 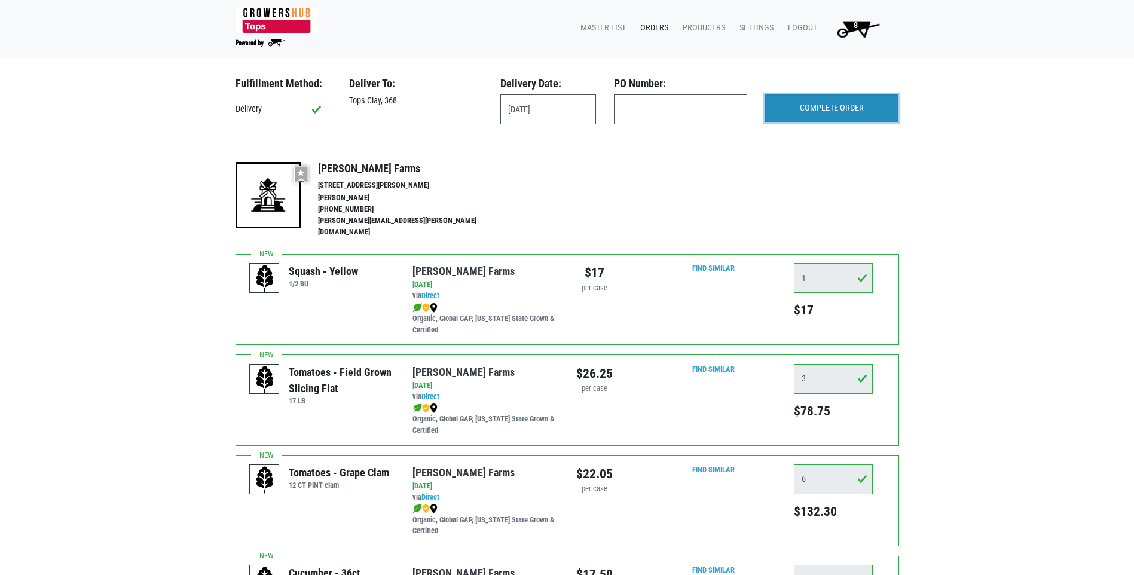 I want to click on div: Tops Clay, 368, so click(x=415, y=101).